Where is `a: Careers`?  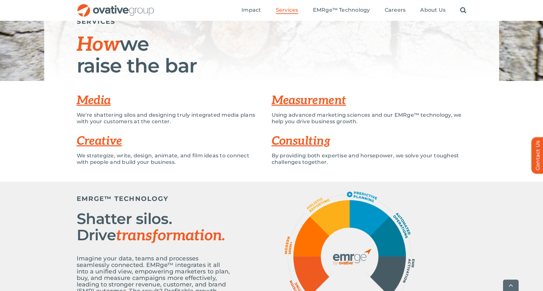 a: Careers is located at coordinates (395, 10).